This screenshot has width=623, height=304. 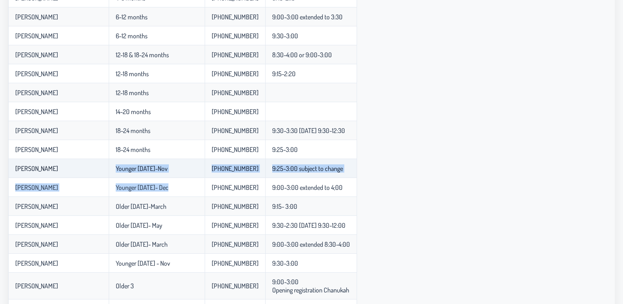 What do you see at coordinates (285, 150) in the screenshot?
I see `p-celleditor: 9:25-3:00` at bounding box center [285, 150].